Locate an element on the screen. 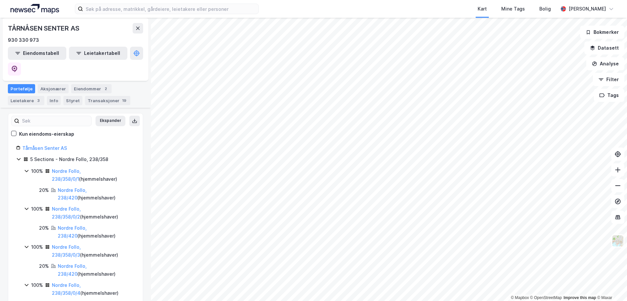  a: Tårnåsen Senter AS is located at coordinates (45, 148).